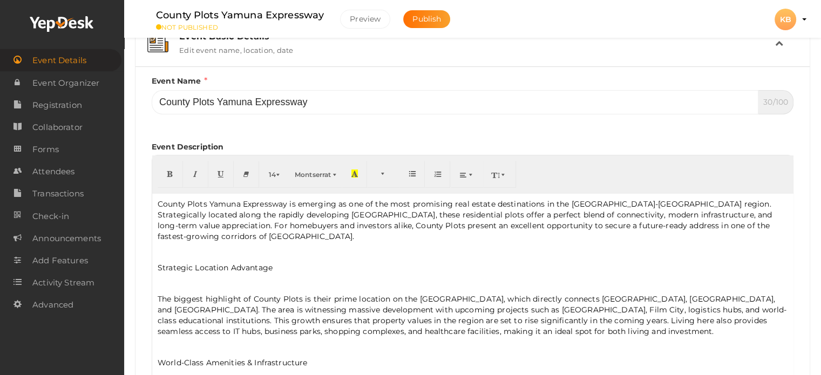 This screenshot has width=821, height=375. I want to click on button: Publish, so click(426, 19).